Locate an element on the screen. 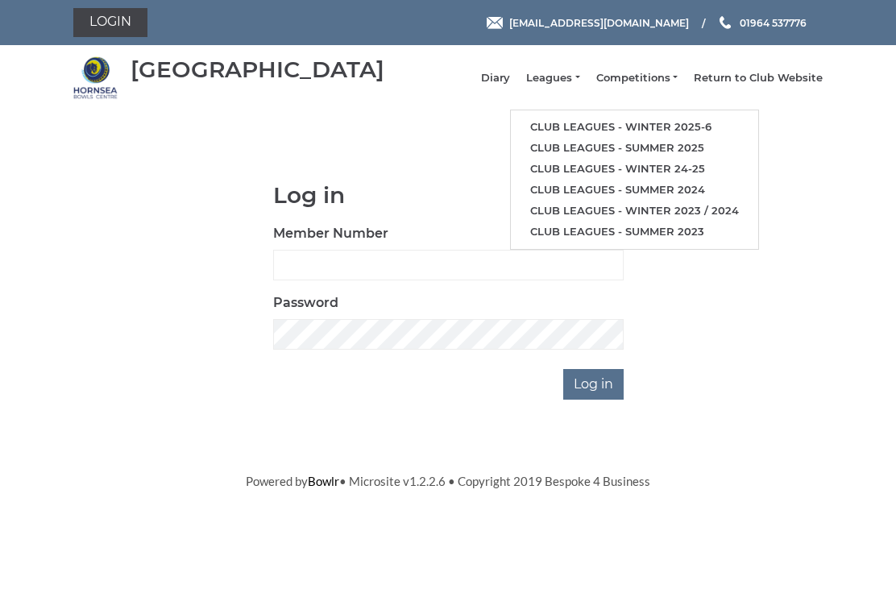  a: Phone us 01964 537776 is located at coordinates (761, 23).